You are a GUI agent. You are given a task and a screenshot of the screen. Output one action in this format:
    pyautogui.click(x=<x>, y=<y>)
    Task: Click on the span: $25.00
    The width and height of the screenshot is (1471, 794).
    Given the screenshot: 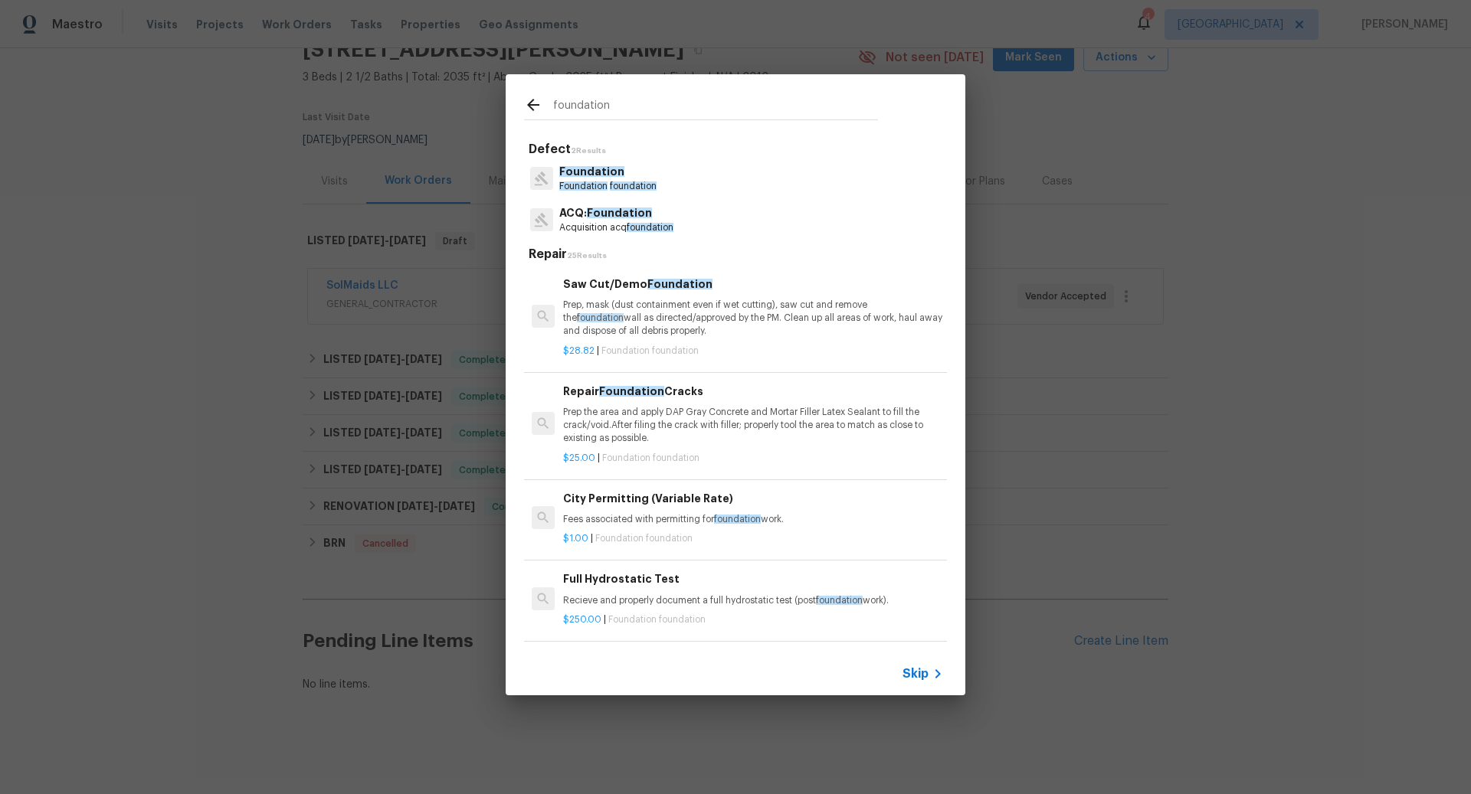 What is the action you would take?
    pyautogui.click(x=579, y=458)
    